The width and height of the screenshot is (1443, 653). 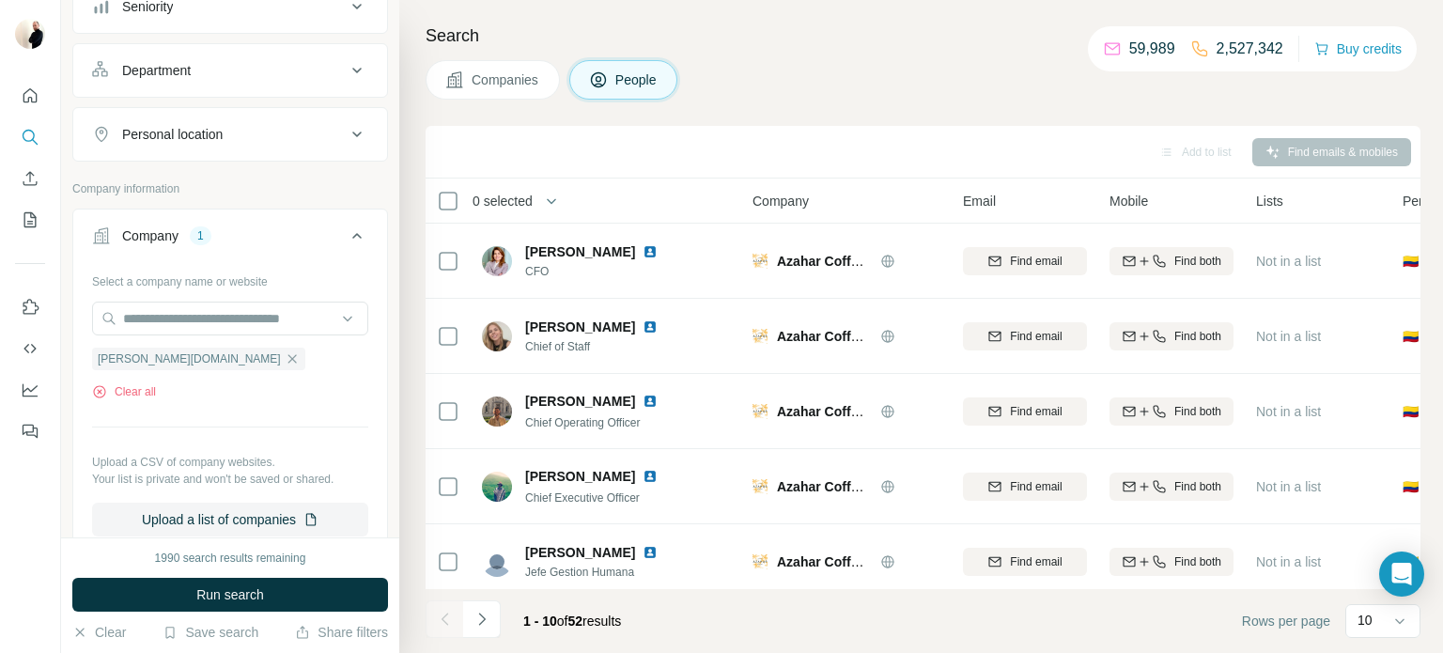 What do you see at coordinates (30, 349) in the screenshot?
I see `button: Use Surfe API` at bounding box center [30, 349].